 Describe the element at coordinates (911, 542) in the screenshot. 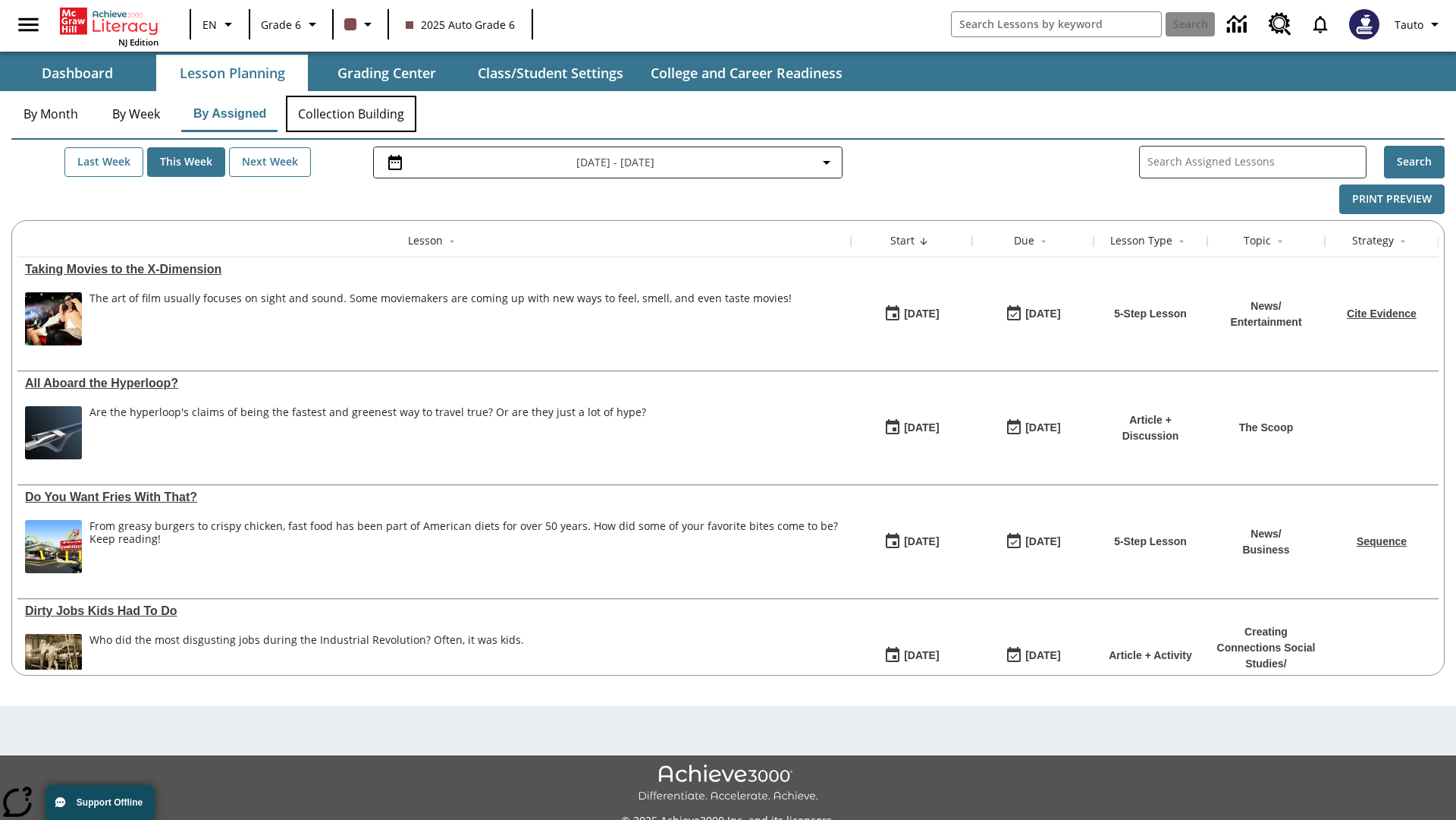

I see `button: 07/14/25: First time the lesson was available` at that location.